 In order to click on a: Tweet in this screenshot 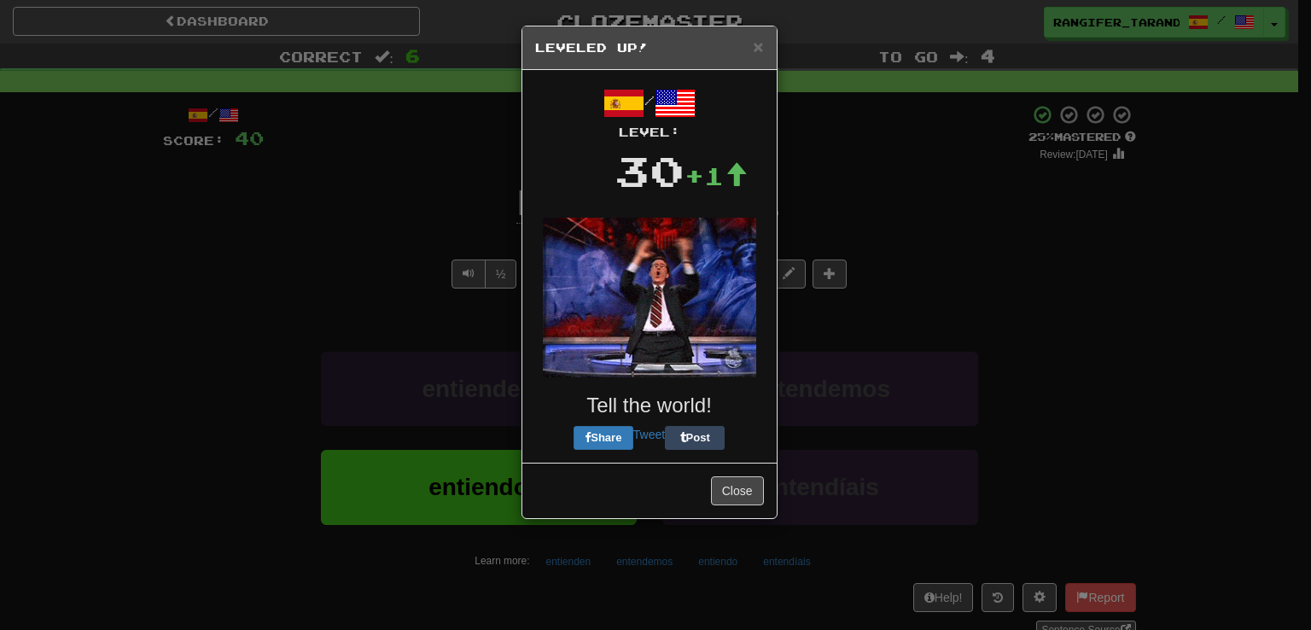, I will do `click(649, 434)`.